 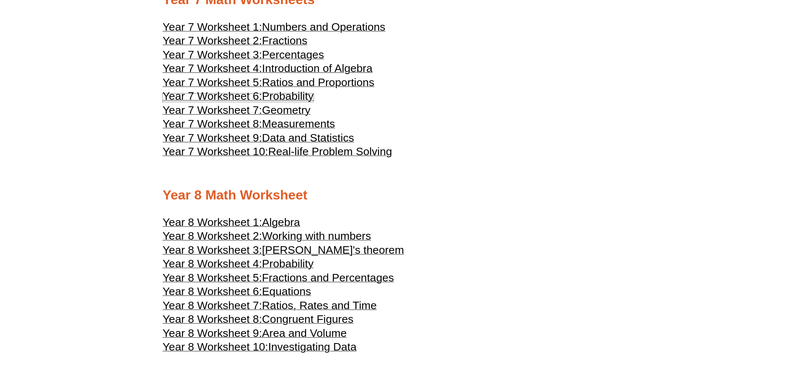 I want to click on span: Numbers and Operations, so click(x=324, y=27).